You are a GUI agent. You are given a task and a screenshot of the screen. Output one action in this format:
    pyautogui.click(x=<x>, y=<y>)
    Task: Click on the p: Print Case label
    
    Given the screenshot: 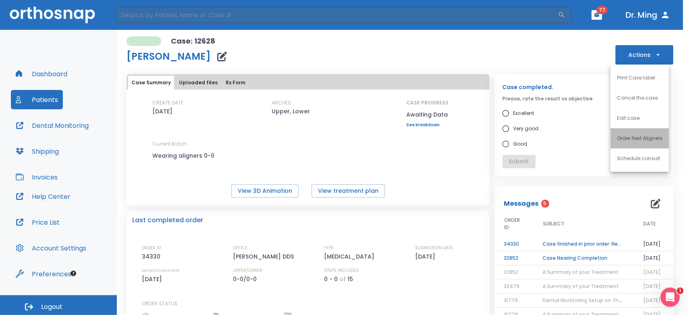 What is the action you would take?
    pyautogui.click(x=636, y=78)
    